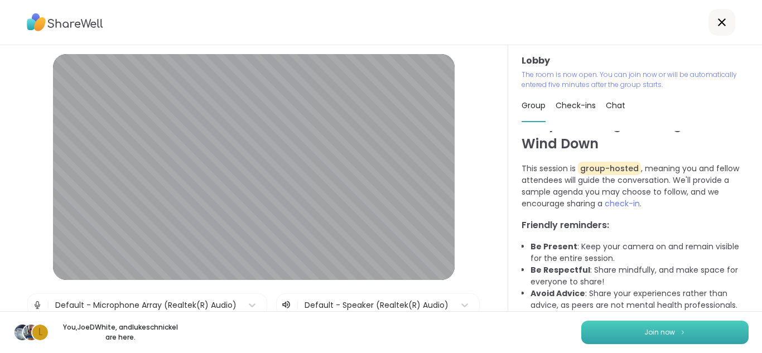 The height and width of the screenshot is (353, 762). What do you see at coordinates (659, 332) in the screenshot?
I see `span: Join now` at bounding box center [659, 332].